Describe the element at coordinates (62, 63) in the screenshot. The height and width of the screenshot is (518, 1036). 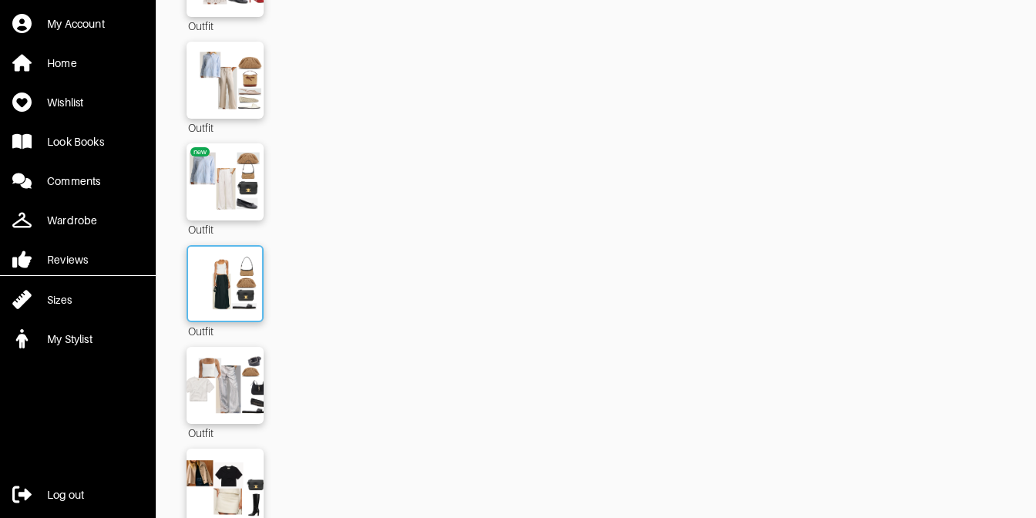
I see `div: Home` at that location.